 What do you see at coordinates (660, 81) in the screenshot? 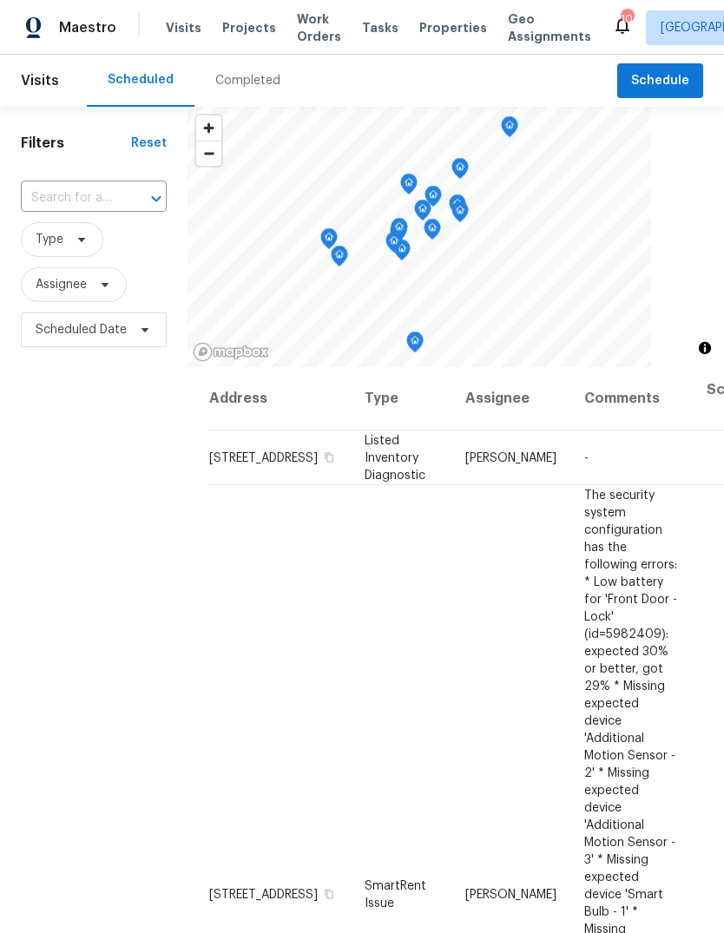
I see `span: Schedule` at bounding box center [660, 81].